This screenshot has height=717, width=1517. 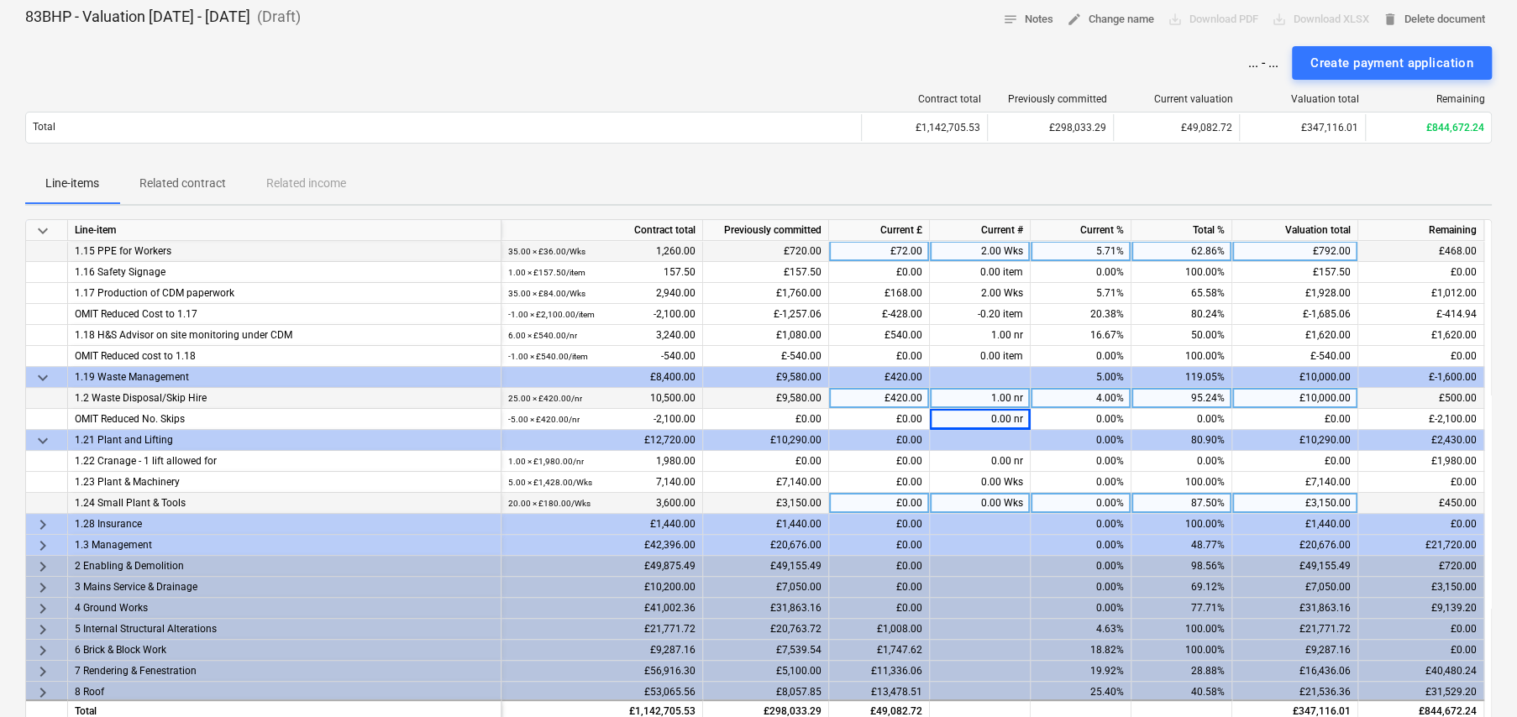 What do you see at coordinates (1050, 128) in the screenshot?
I see `div: £298,033.29` at bounding box center [1050, 128].